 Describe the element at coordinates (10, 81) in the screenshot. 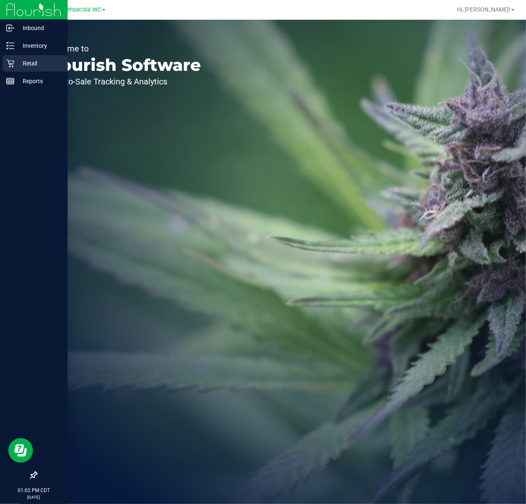

I see `inline-svg: Reports` at that location.